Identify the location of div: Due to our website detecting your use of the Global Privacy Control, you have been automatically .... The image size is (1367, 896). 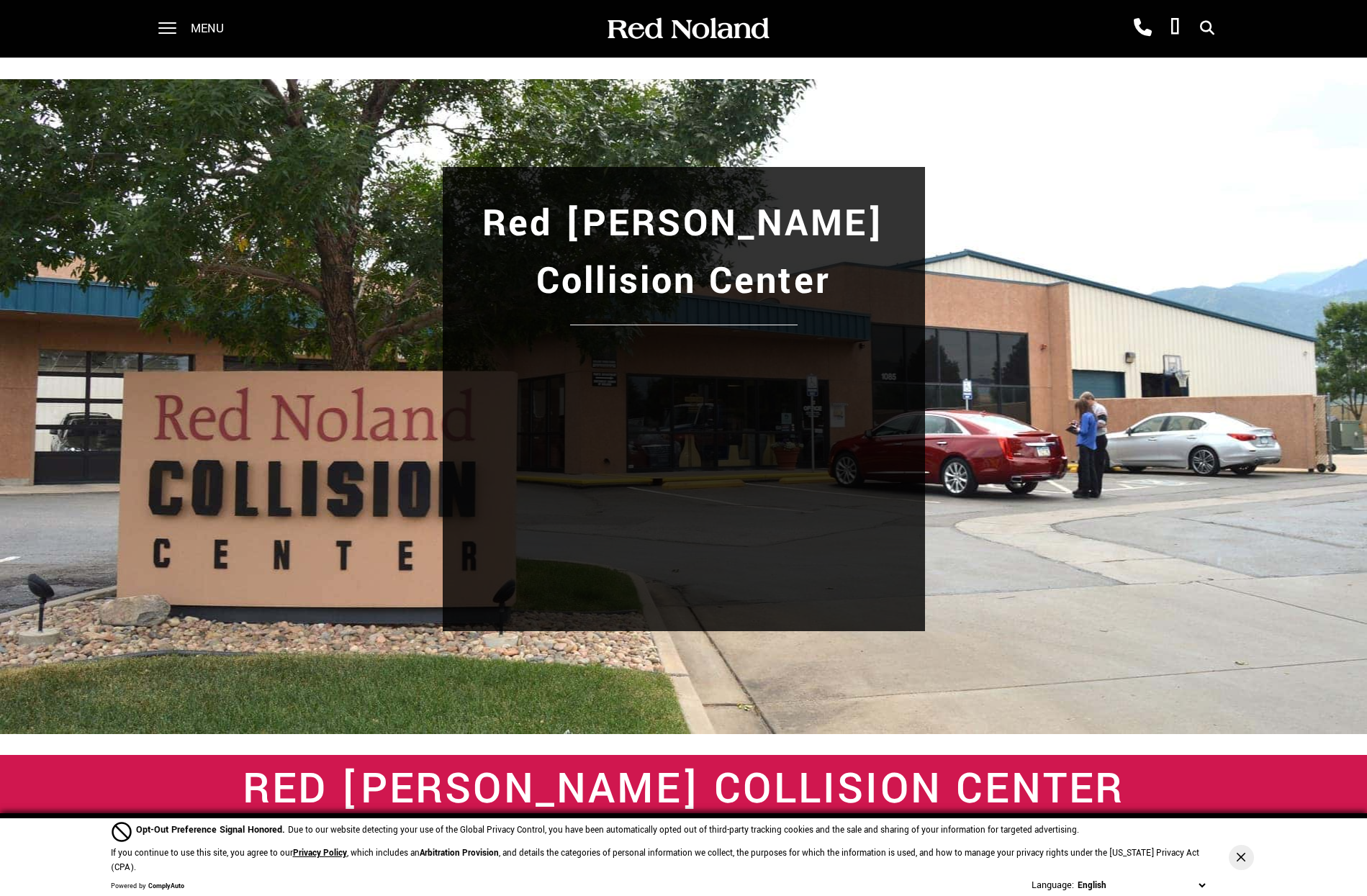
(607, 830).